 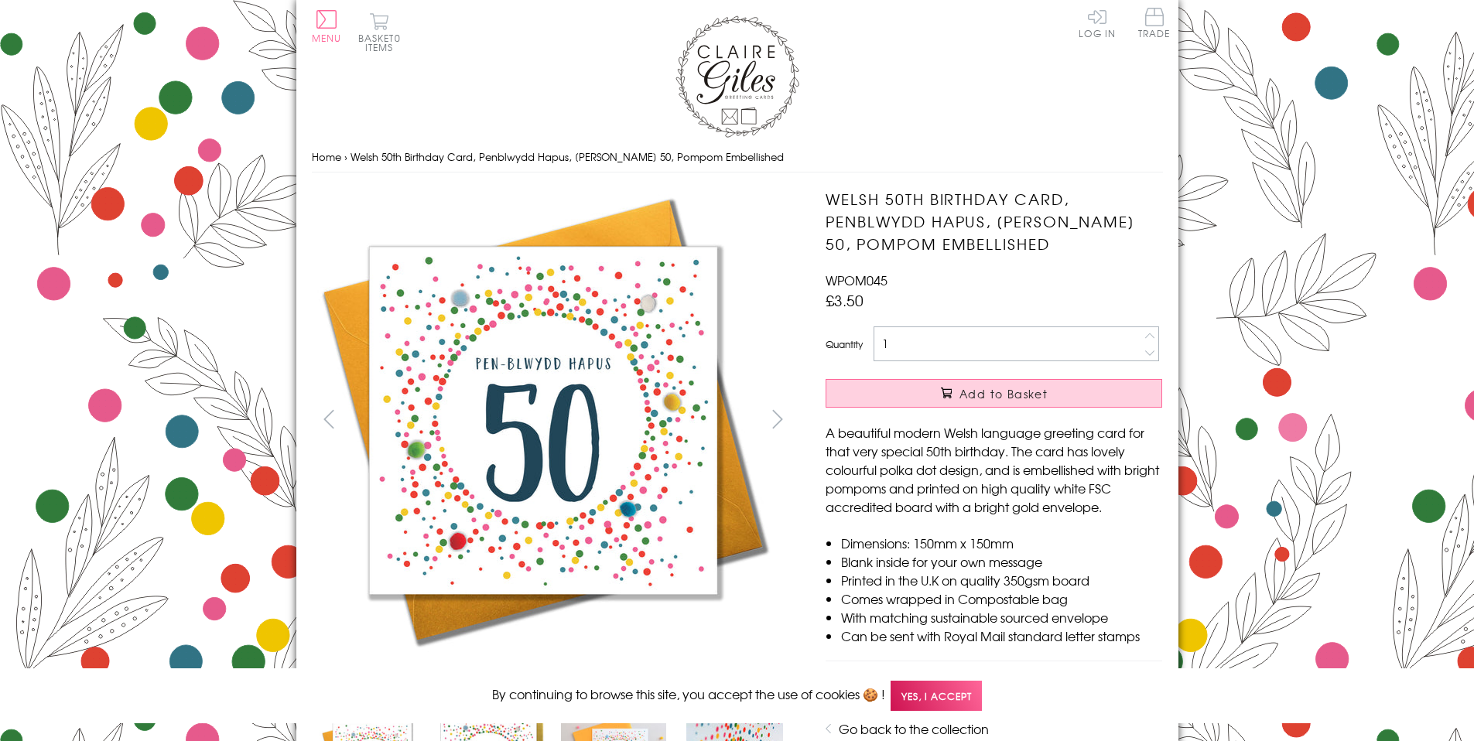 What do you see at coordinates (857, 280) in the screenshot?
I see `span: WPOM045` at bounding box center [857, 280].